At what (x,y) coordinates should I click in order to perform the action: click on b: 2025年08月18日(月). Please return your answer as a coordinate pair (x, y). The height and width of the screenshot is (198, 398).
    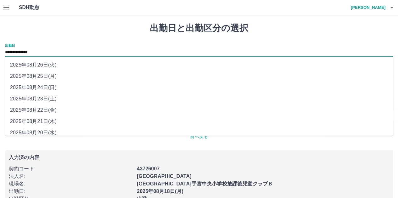
    Looking at the image, I should click on (160, 191).